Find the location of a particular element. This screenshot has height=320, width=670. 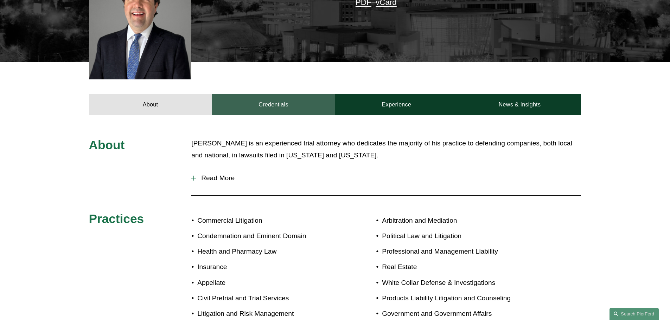

p: Insurance is located at coordinates (266, 267).